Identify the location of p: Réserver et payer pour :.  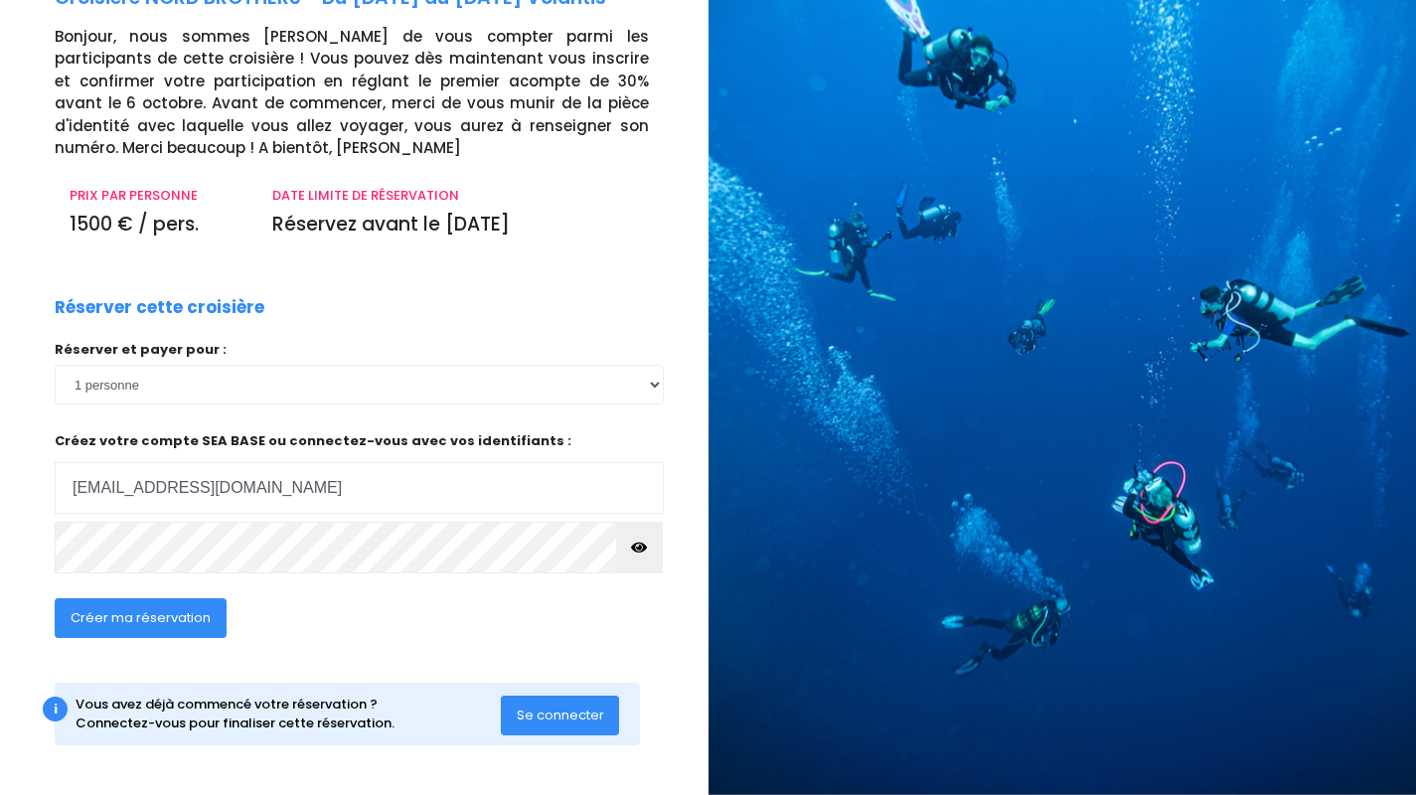
(359, 350).